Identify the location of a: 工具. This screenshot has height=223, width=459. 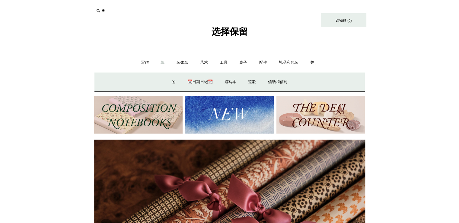
(224, 63).